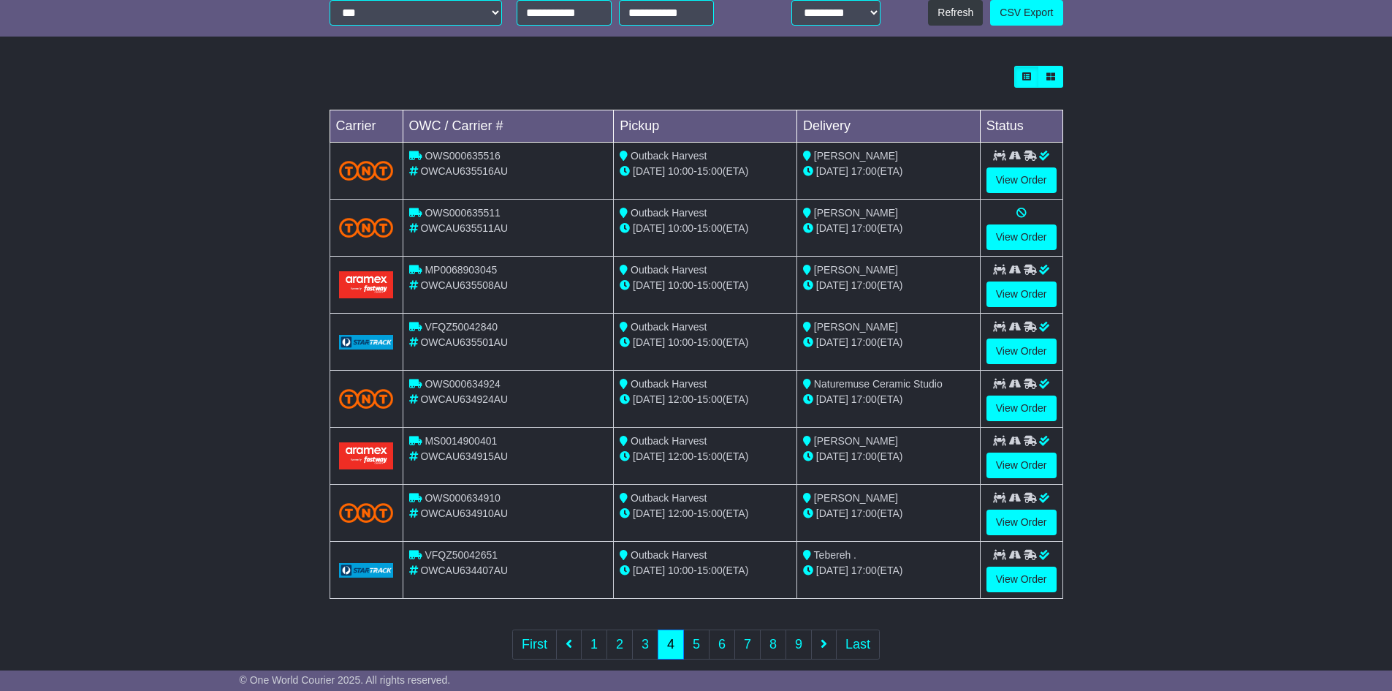 This screenshot has width=1392, height=691. Describe the element at coordinates (464, 513) in the screenshot. I see `span: OWCAU634910AU` at that location.